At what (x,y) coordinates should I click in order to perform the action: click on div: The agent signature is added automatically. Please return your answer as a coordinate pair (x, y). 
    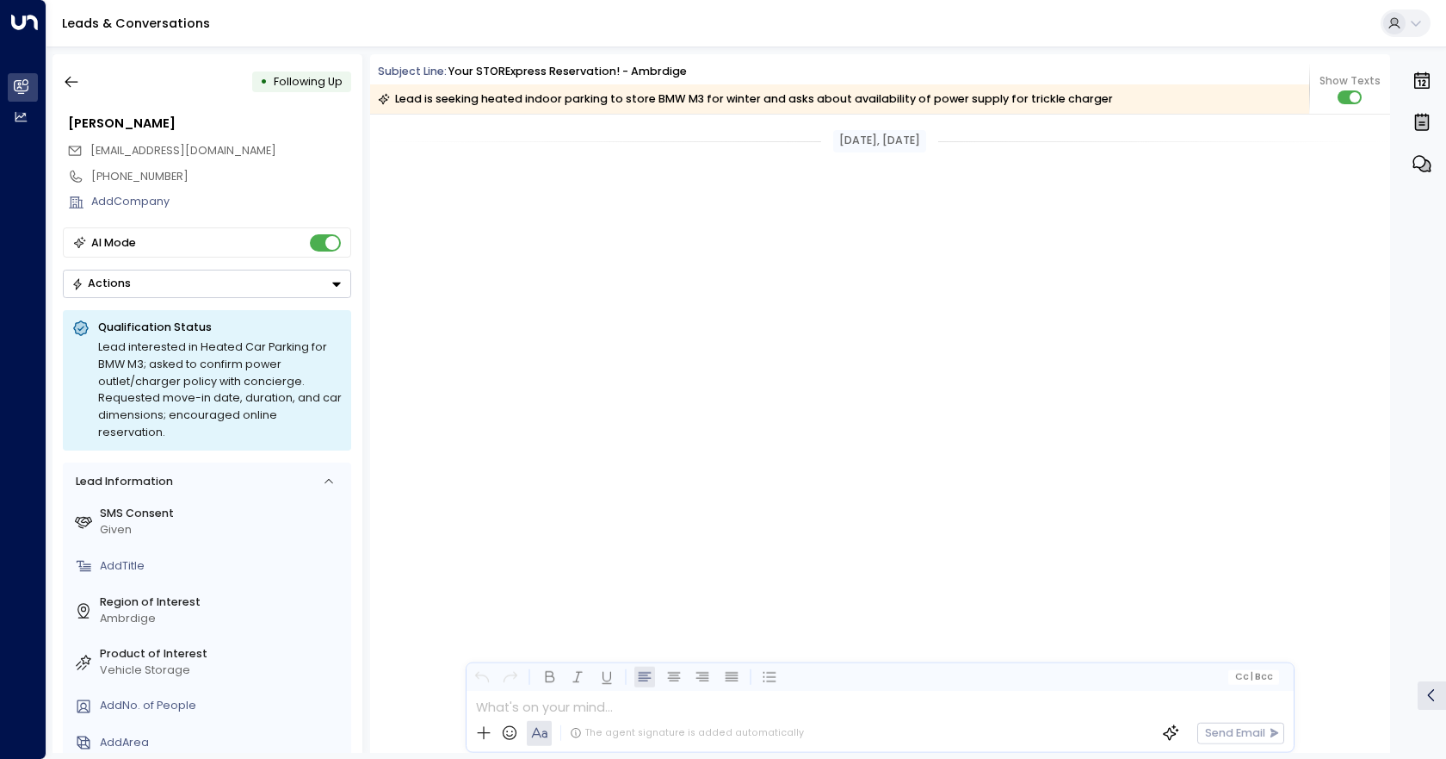
    Looking at the image, I should click on (687, 733).